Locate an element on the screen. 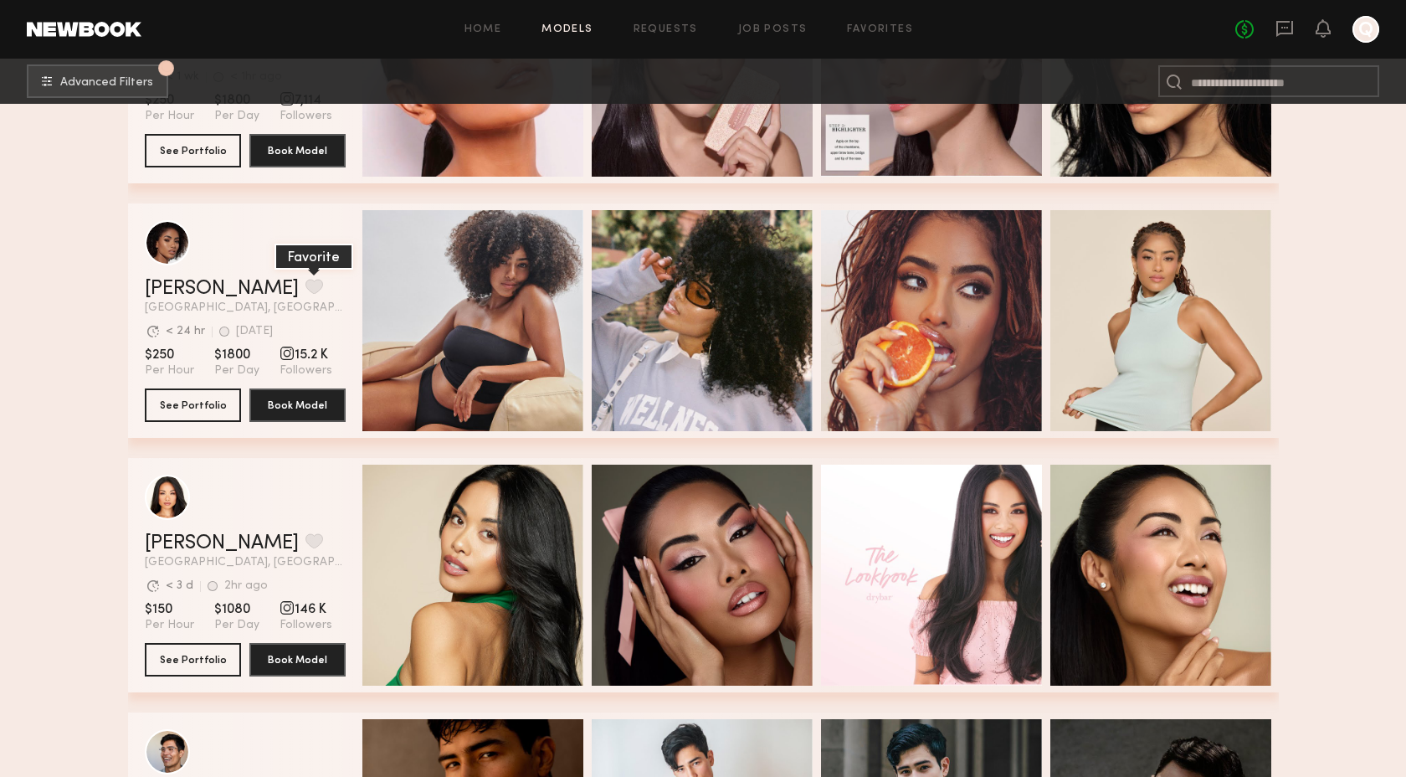  a: Requests is located at coordinates (665, 29).